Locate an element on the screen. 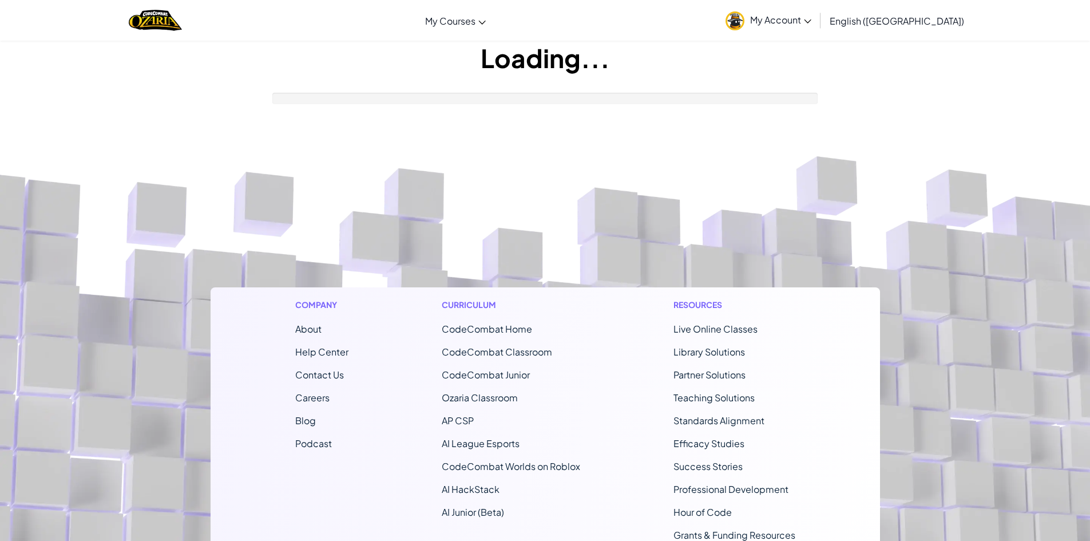 The width and height of the screenshot is (1090, 541). a: AP CSP is located at coordinates (458, 420).